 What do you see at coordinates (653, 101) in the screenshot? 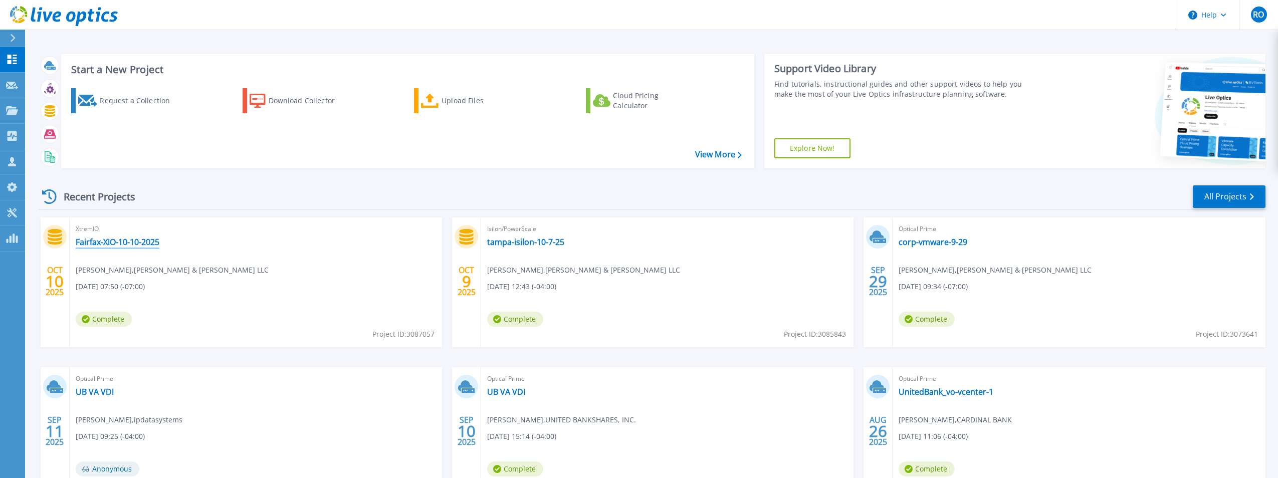
I see `div: Cloud Pricing Calculator` at bounding box center [653, 101].